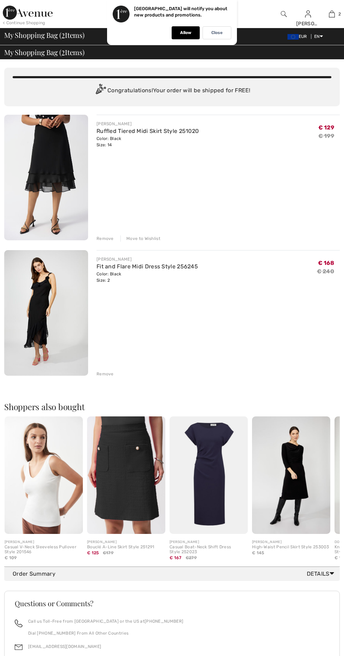  Describe the element at coordinates (175, 574) in the screenshot. I see `div: Order Summary` at that location.